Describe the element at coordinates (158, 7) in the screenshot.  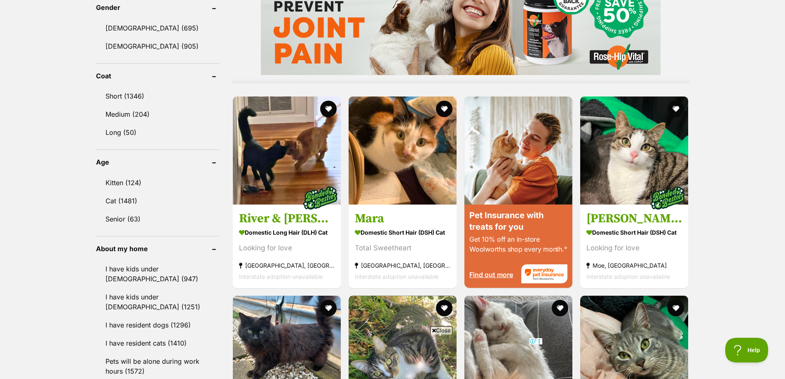
I see `header: Gender` at that location.